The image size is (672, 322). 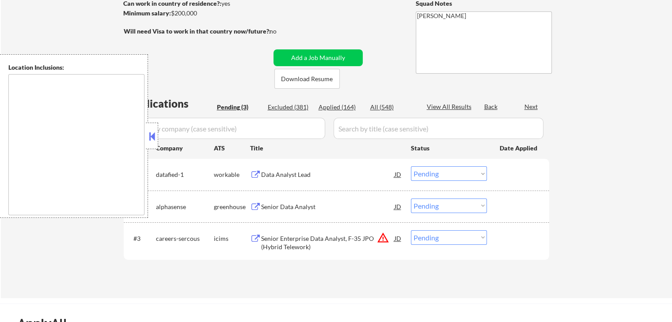 What do you see at coordinates (326, 148) in the screenshot?
I see `div: Title` at bounding box center [326, 148].